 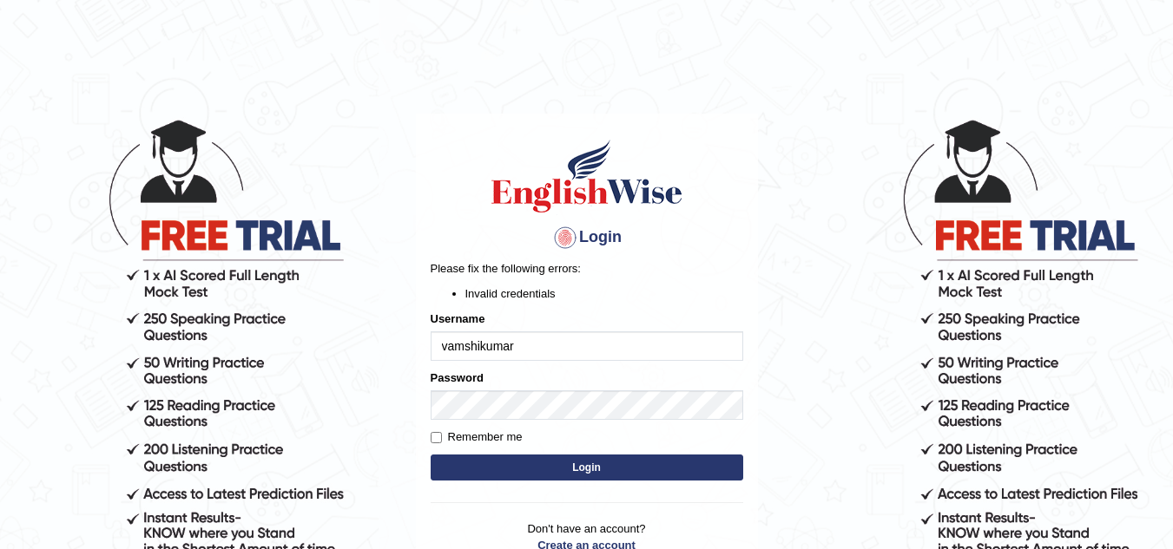 I want to click on h4: Login, so click(x=587, y=238).